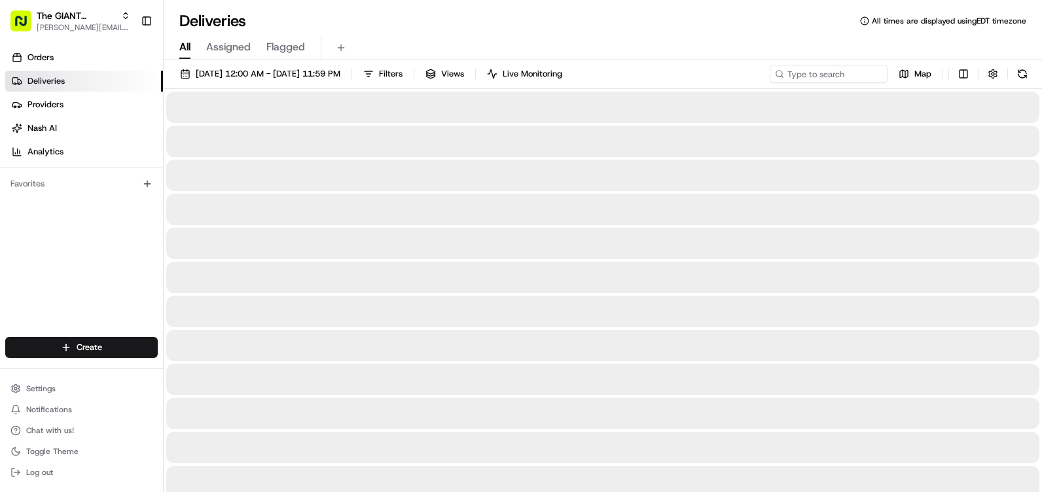  I want to click on a: Providers, so click(84, 105).